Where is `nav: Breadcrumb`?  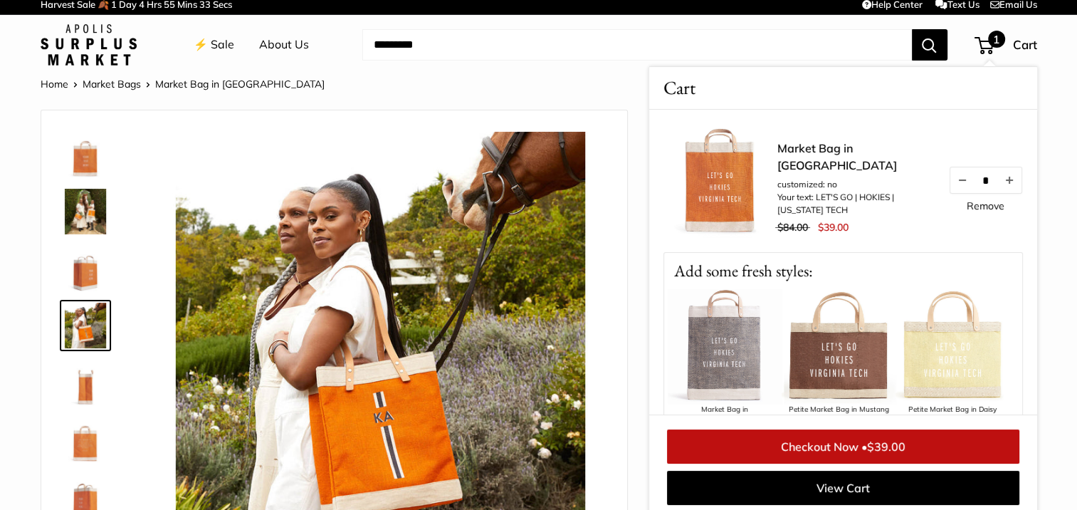
nav: Breadcrumb is located at coordinates (182, 84).